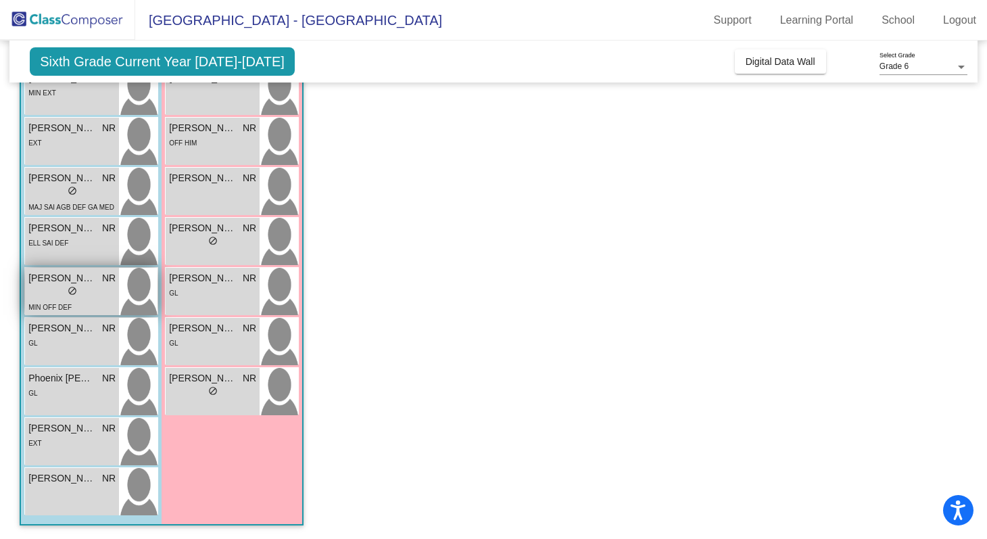 The width and height of the screenshot is (987, 539). I want to click on span: ELL SAI DEF, so click(48, 243).